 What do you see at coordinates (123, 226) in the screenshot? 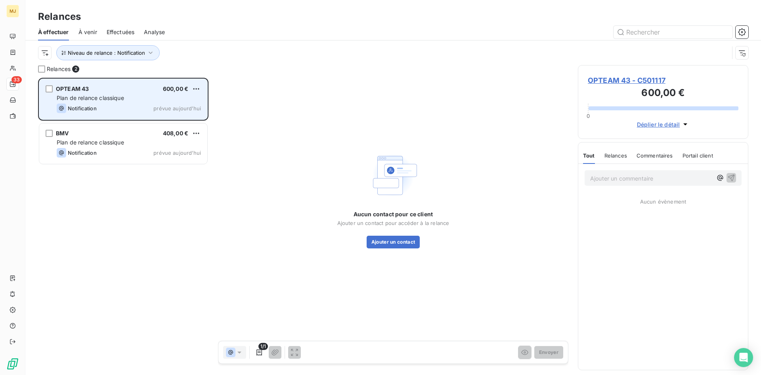
I see `div: grid` at bounding box center [123, 226].